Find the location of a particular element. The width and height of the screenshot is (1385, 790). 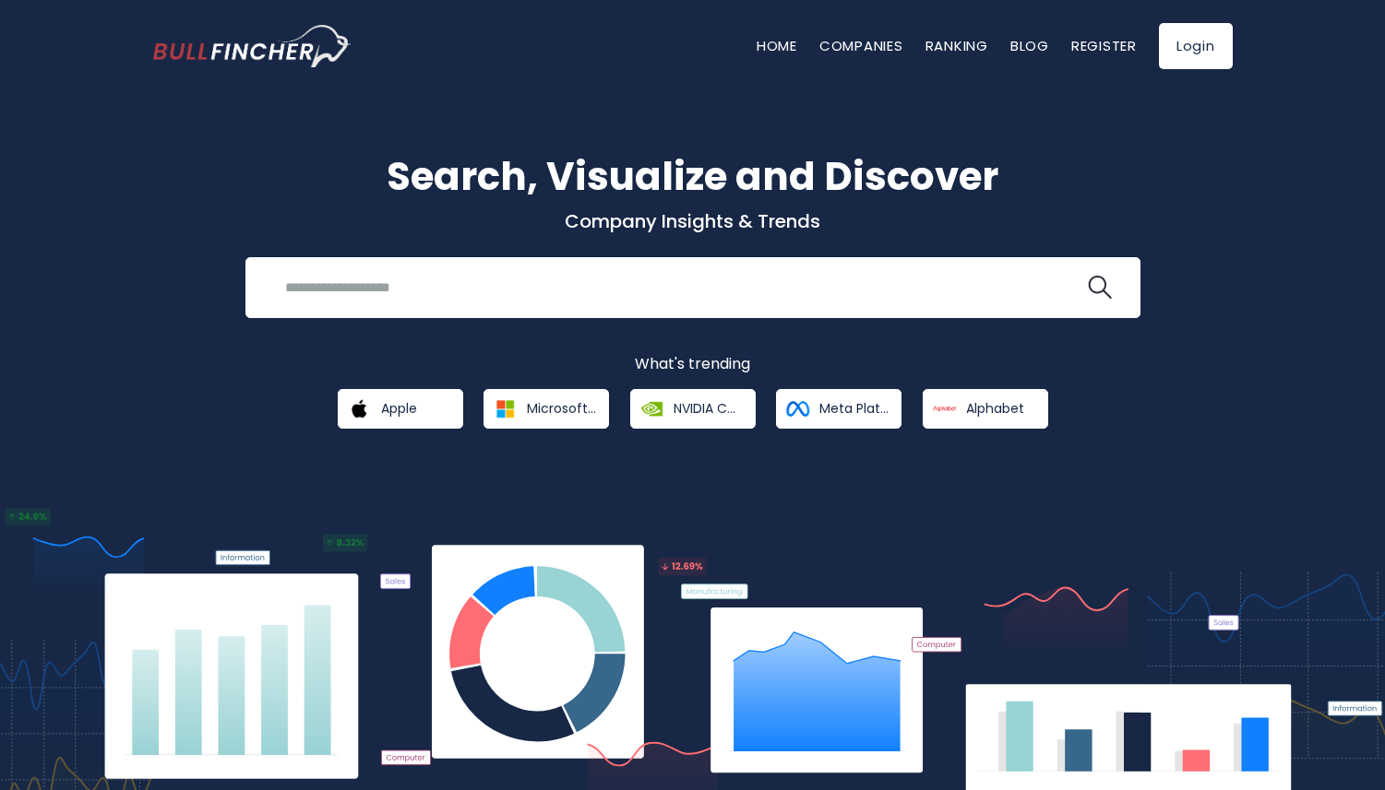

span: Microsoft Corporation is located at coordinates (561, 409).